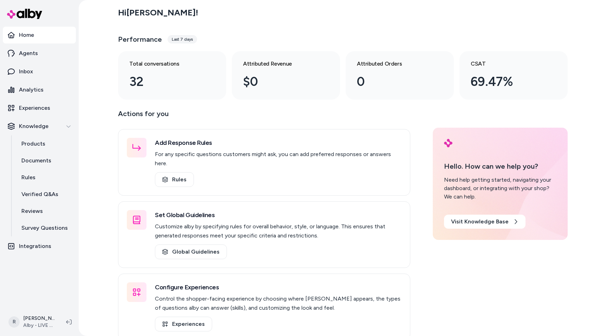 The image size is (607, 336). Describe the element at coordinates (278, 159) in the screenshot. I see `p: For any specific questions customers might ask, you can add preferred responses or answers here.` at that location.